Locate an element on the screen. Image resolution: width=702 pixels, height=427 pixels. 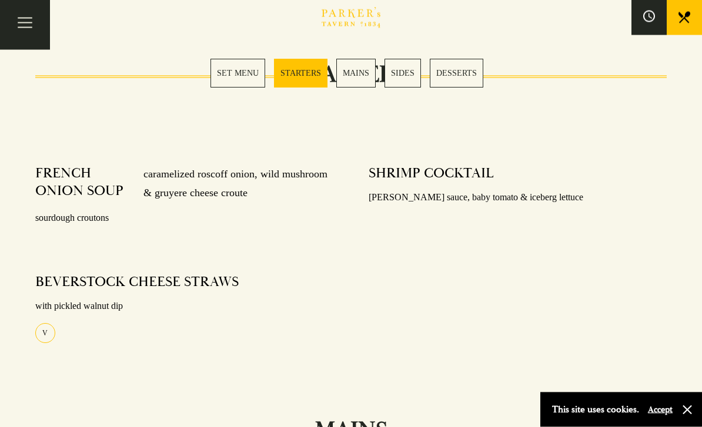
a: 2 / 5 is located at coordinates (300, 73).